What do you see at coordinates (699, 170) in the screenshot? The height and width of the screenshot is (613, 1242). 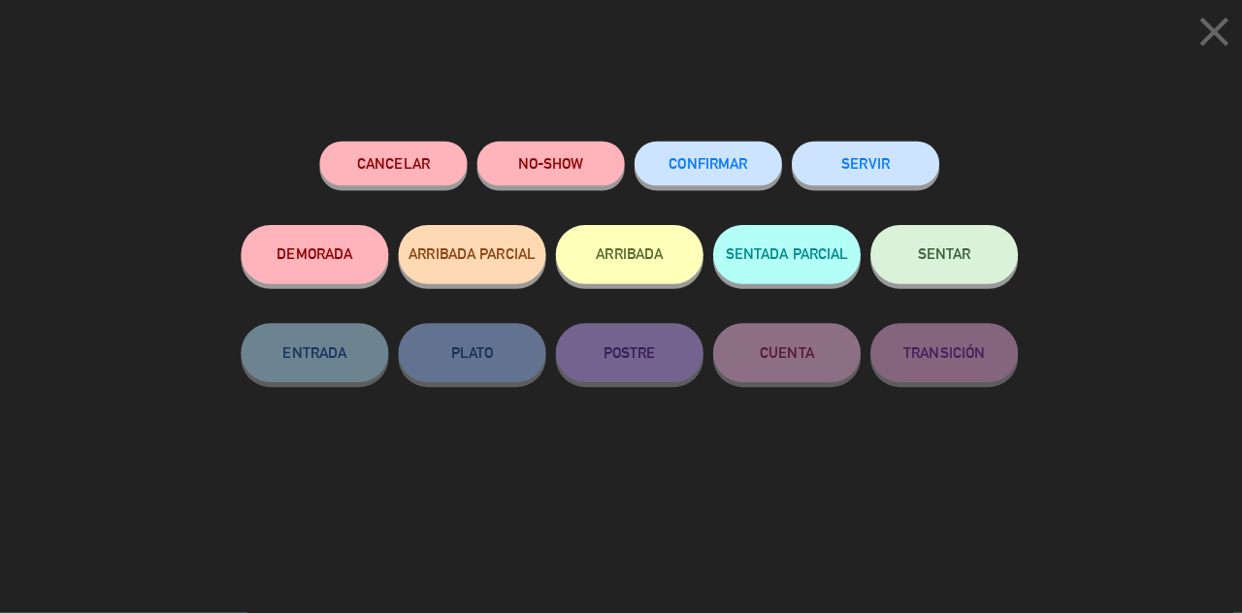 I see `button: CONFIRMAR` at bounding box center [699, 170].